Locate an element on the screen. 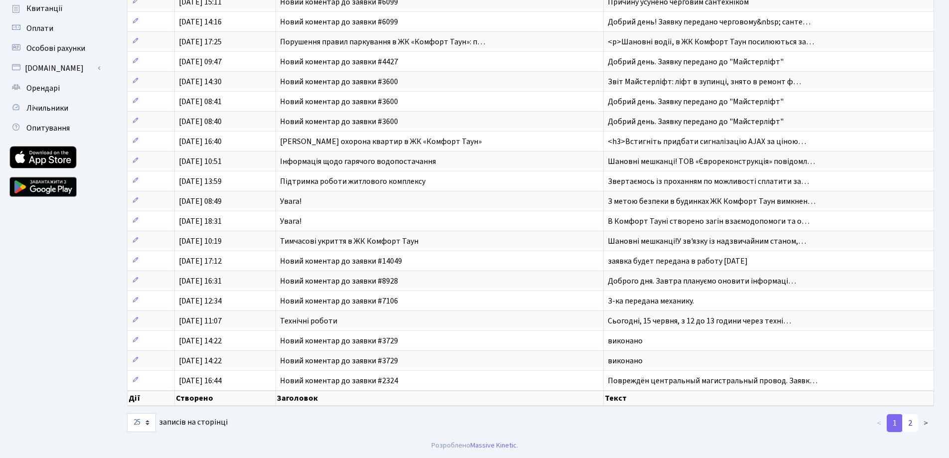 This screenshot has width=949, height=458. span: Тимчасові укриття в ЖК Комфорт Таун is located at coordinates (349, 241).